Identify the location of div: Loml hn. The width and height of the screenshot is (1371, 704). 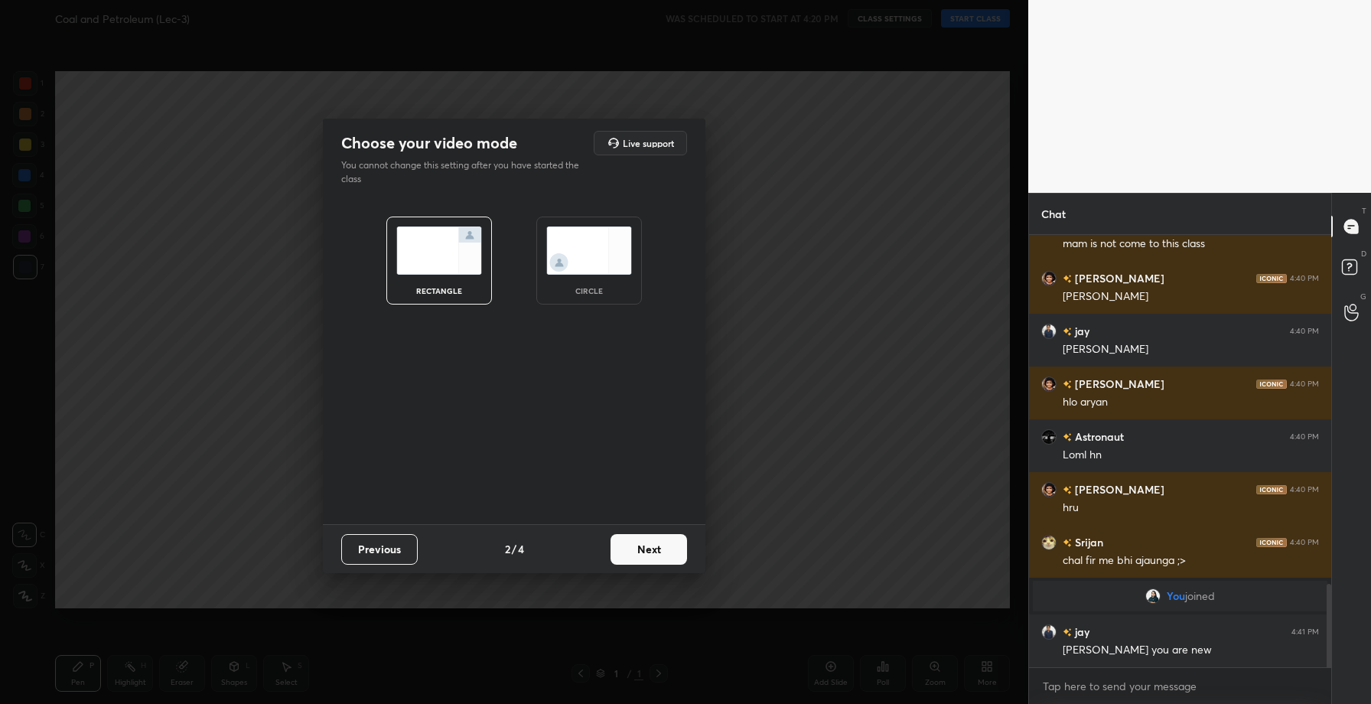
(1191, 455).